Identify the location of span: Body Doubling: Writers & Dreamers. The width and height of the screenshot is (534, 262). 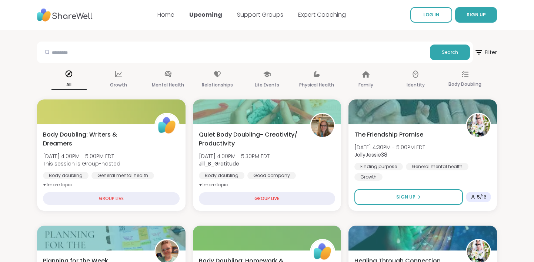
(95, 139).